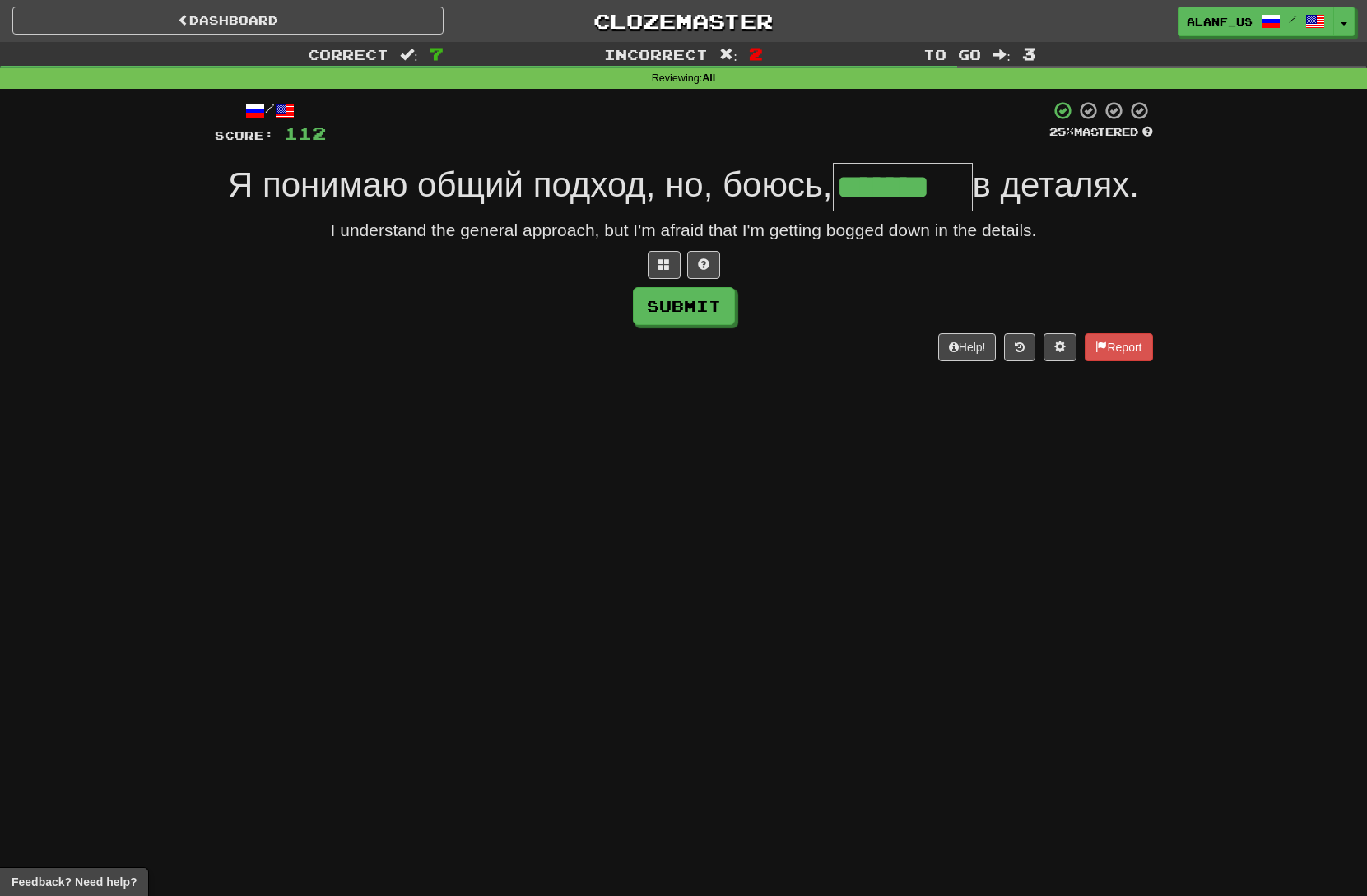 This screenshot has height=896, width=1367. What do you see at coordinates (1220, 21) in the screenshot?
I see `span: alanf_us` at bounding box center [1220, 21].